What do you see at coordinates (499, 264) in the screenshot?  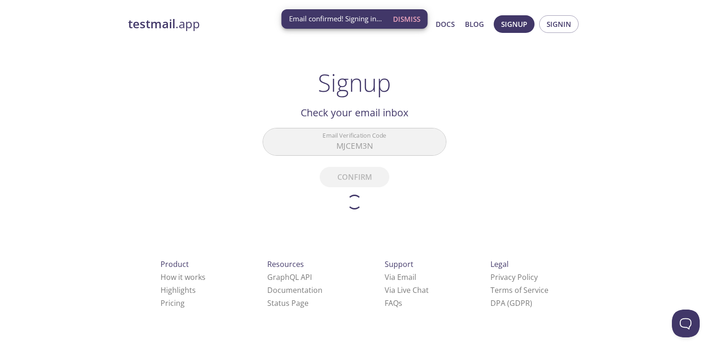 I see `span: Legal` at bounding box center [499, 264].